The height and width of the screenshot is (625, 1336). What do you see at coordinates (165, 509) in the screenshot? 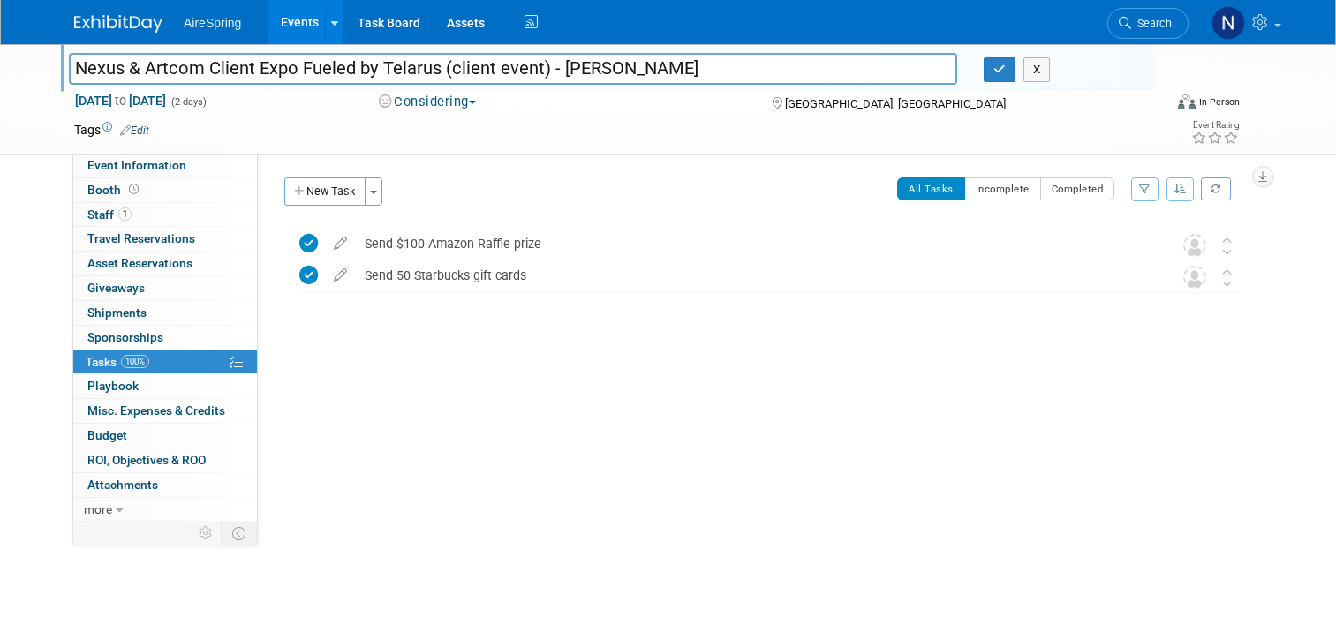
I see `a: more` at bounding box center [165, 509].